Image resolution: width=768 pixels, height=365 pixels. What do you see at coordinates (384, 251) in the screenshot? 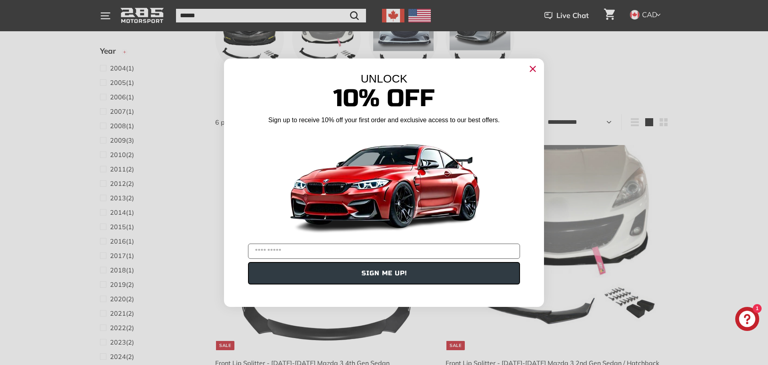
I see `input: YOUR EMAIL` at bounding box center [384, 251].